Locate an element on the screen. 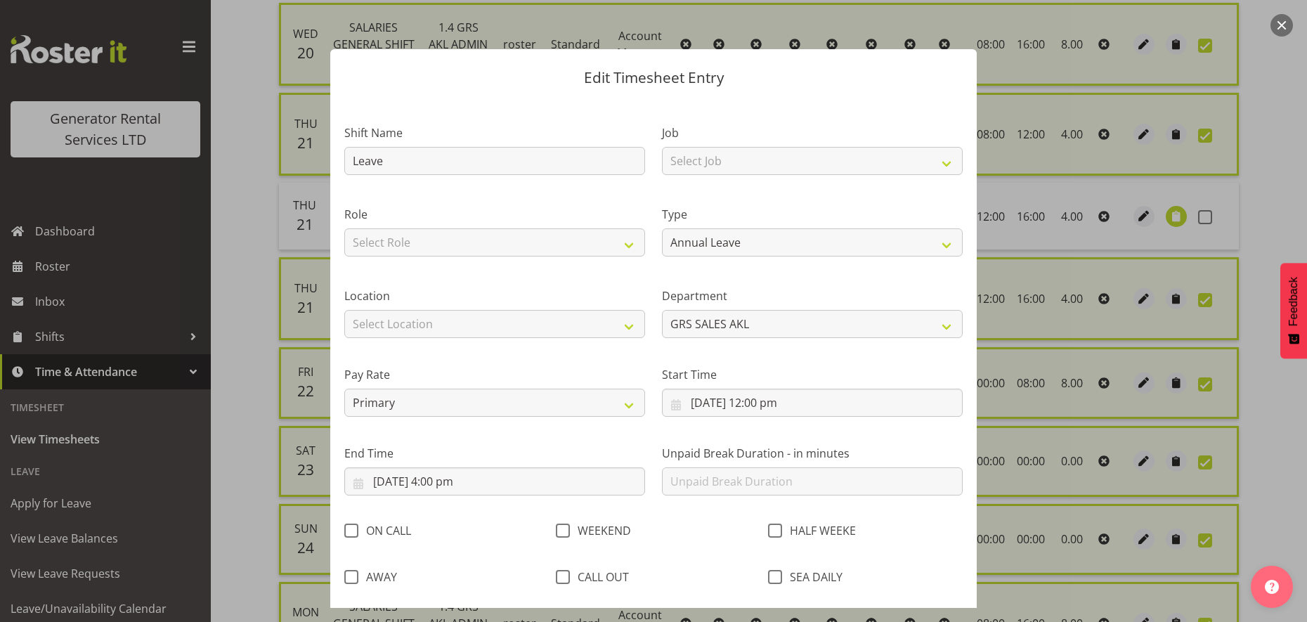  span: HALF WEEKE is located at coordinates (818, 530).